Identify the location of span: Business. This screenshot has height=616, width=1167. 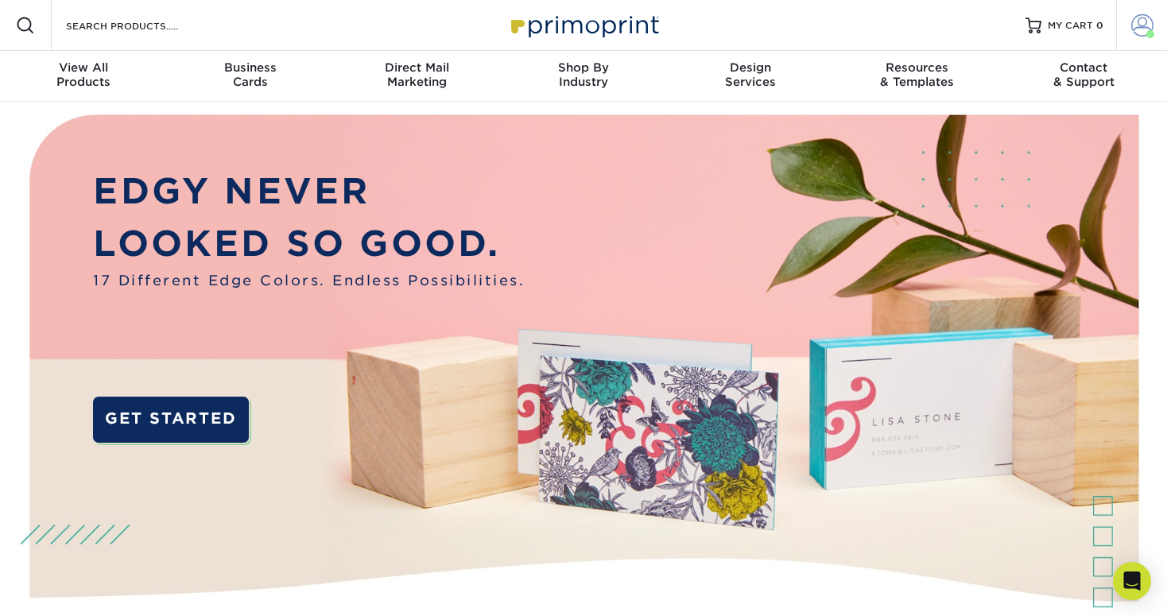
(250, 68).